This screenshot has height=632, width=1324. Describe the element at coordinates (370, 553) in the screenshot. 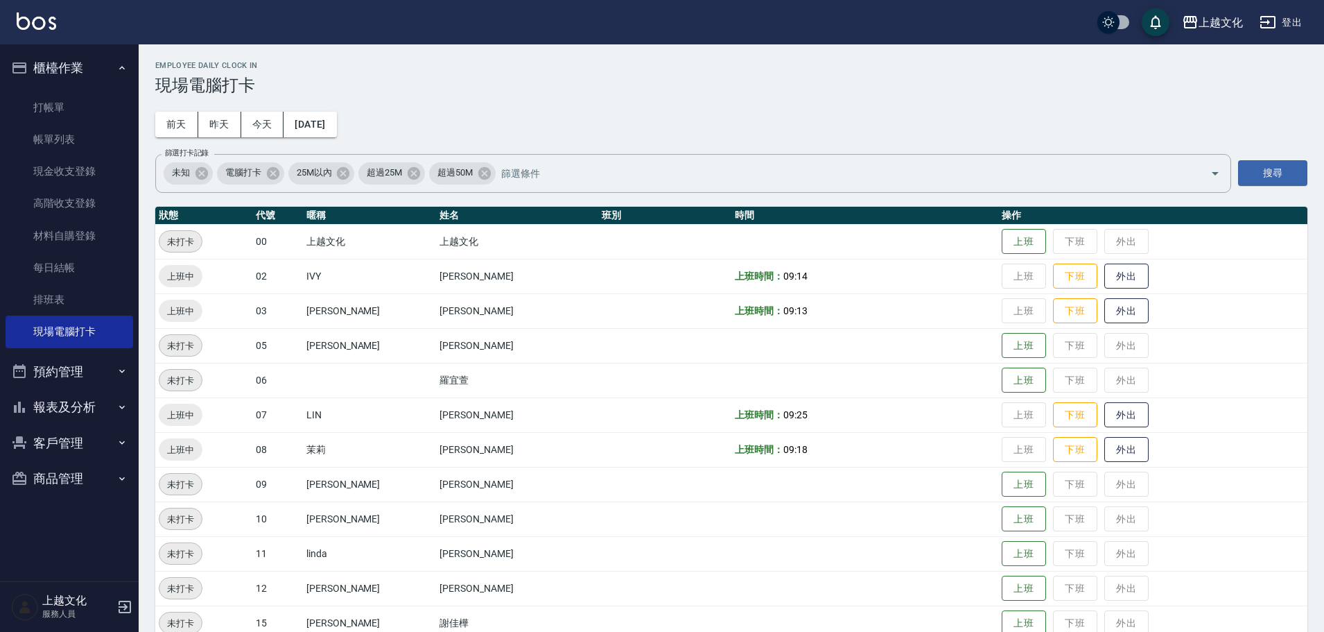

I see `td: linda` at that location.